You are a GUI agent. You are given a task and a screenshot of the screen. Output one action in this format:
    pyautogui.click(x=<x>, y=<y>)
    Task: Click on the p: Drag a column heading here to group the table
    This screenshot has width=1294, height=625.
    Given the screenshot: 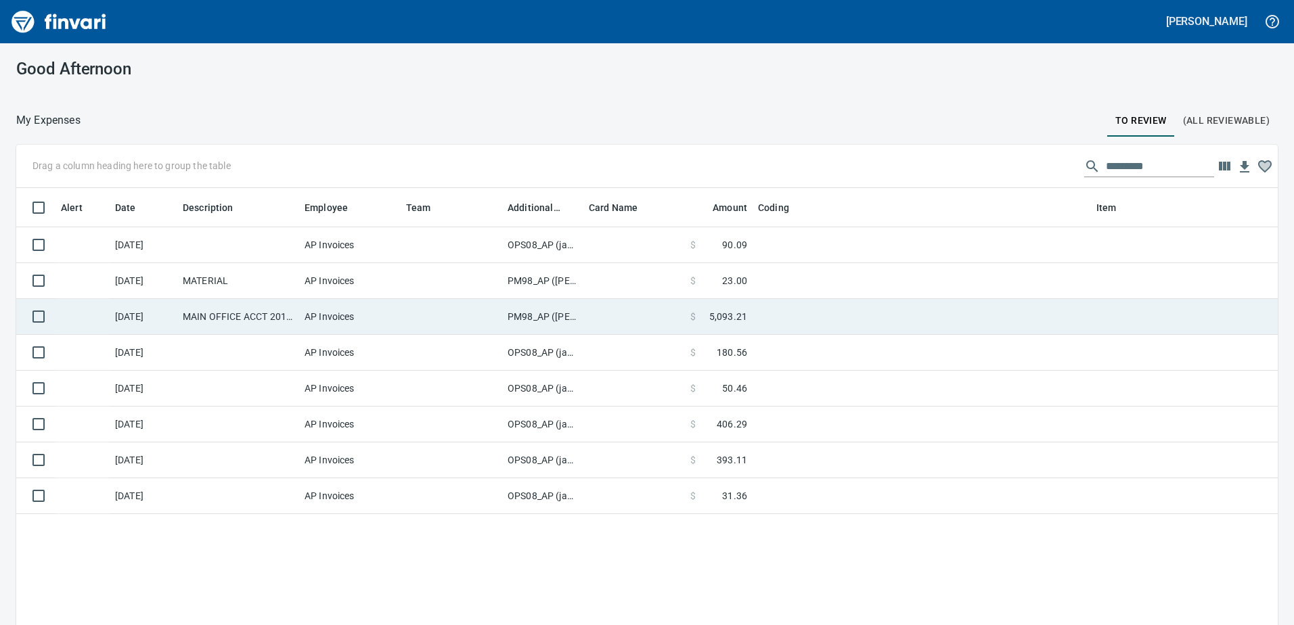 What is the action you would take?
    pyautogui.click(x=131, y=166)
    